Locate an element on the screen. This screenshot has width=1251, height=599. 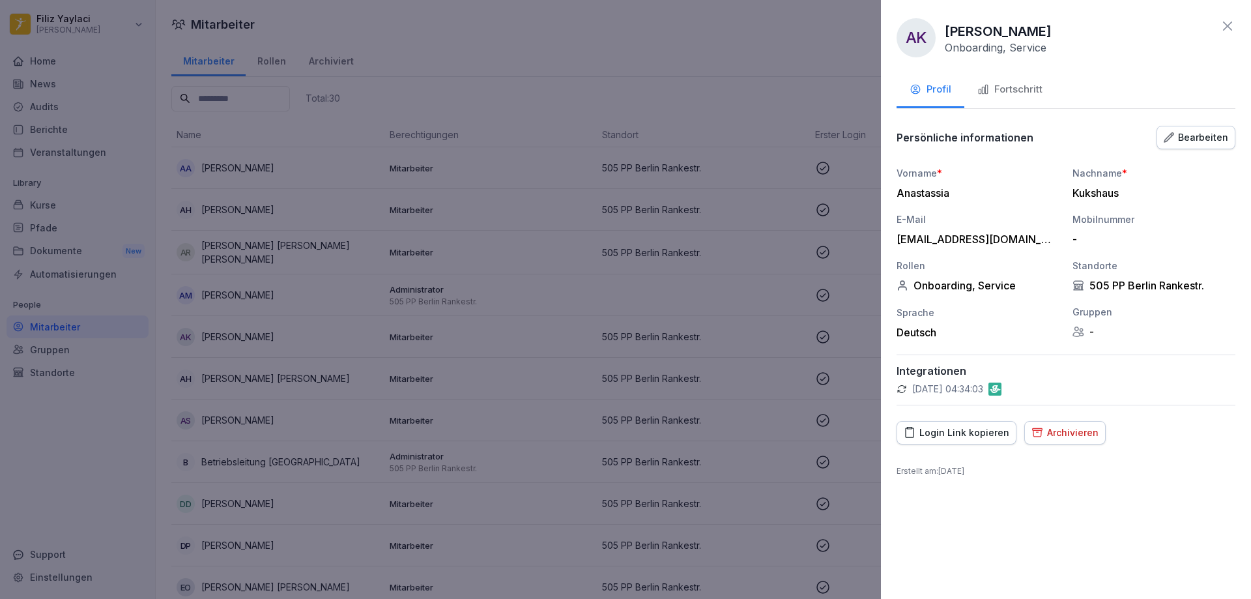
div: Profil is located at coordinates (930, 89).